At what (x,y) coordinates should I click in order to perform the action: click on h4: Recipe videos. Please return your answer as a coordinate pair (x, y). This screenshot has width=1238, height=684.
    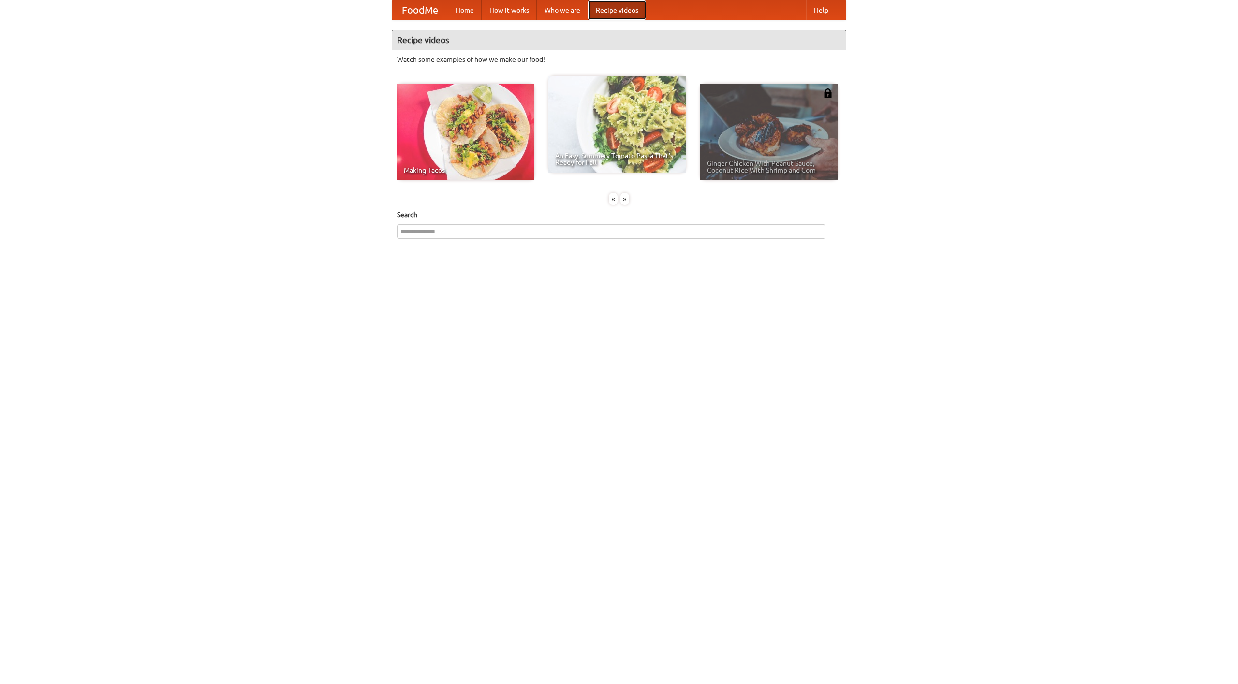
    Looking at the image, I should click on (619, 40).